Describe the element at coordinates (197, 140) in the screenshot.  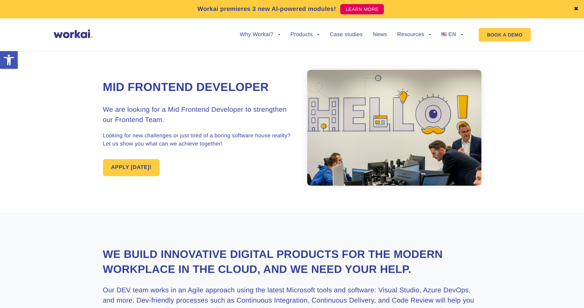
I see `p: Looking for new challenges or just tired of a boring software house reality? Let us show you what...` at that location.